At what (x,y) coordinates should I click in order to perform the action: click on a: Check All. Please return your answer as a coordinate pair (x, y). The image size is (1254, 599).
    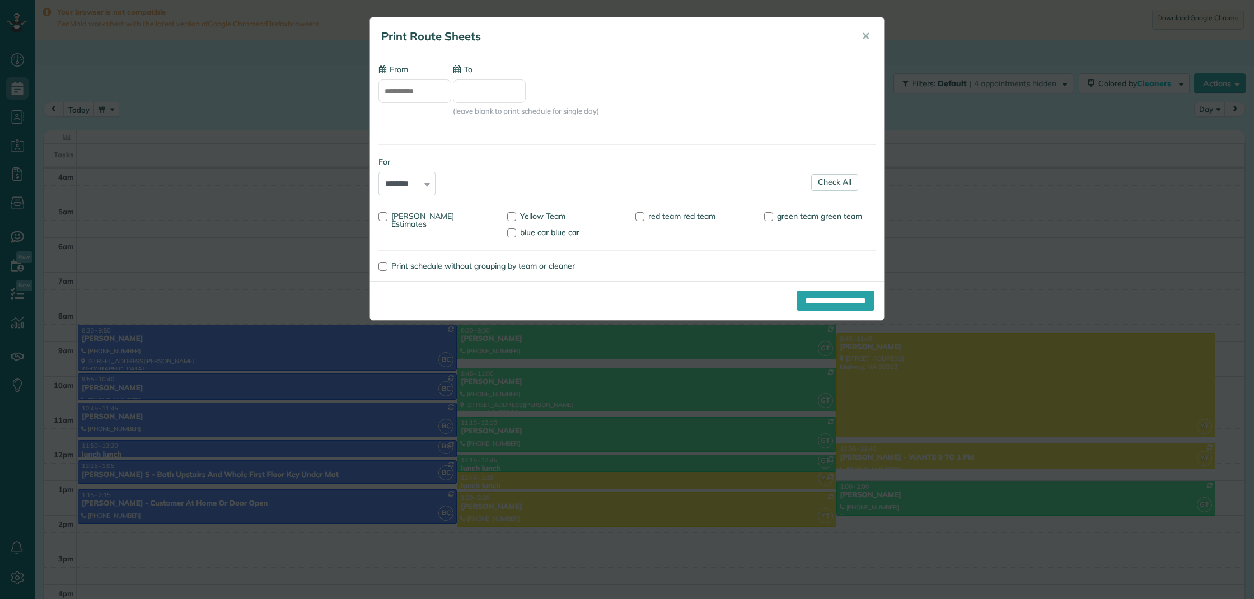
    Looking at the image, I should click on (834, 182).